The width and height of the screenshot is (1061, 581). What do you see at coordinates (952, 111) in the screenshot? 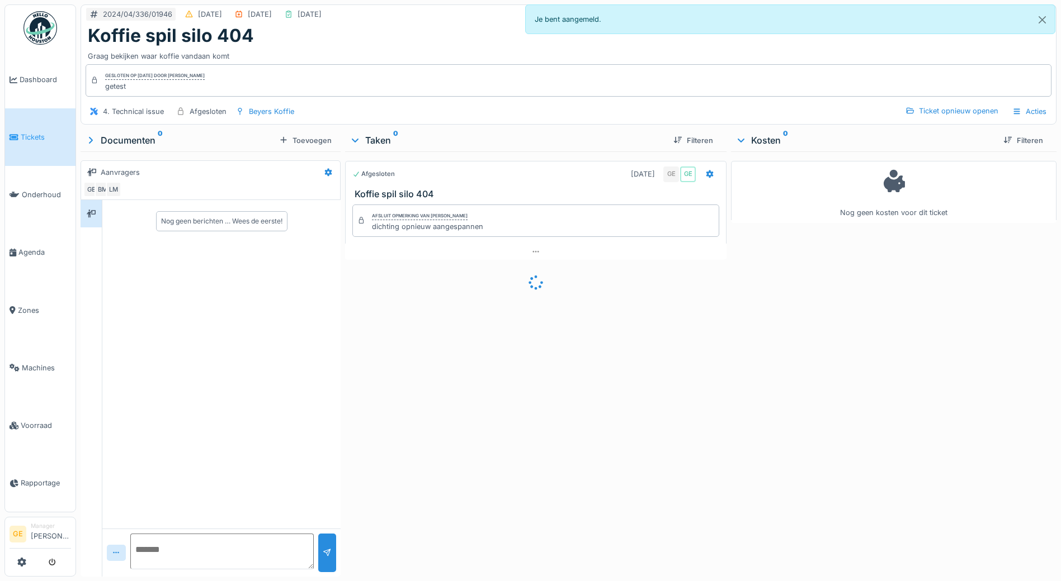
I see `div: Ticket opnieuw openen` at bounding box center [952, 111].